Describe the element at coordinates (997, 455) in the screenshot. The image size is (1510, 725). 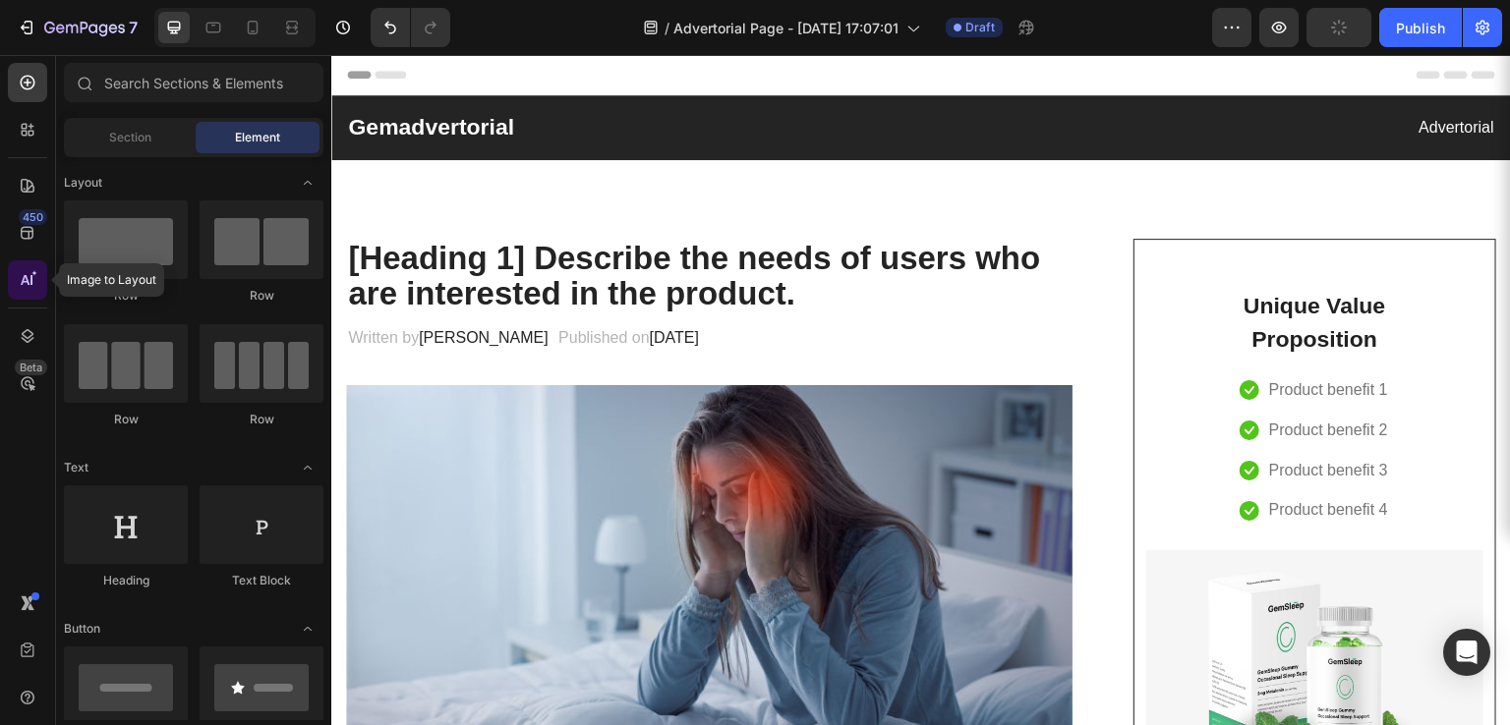
I see `p: Product benefit 4` at that location.